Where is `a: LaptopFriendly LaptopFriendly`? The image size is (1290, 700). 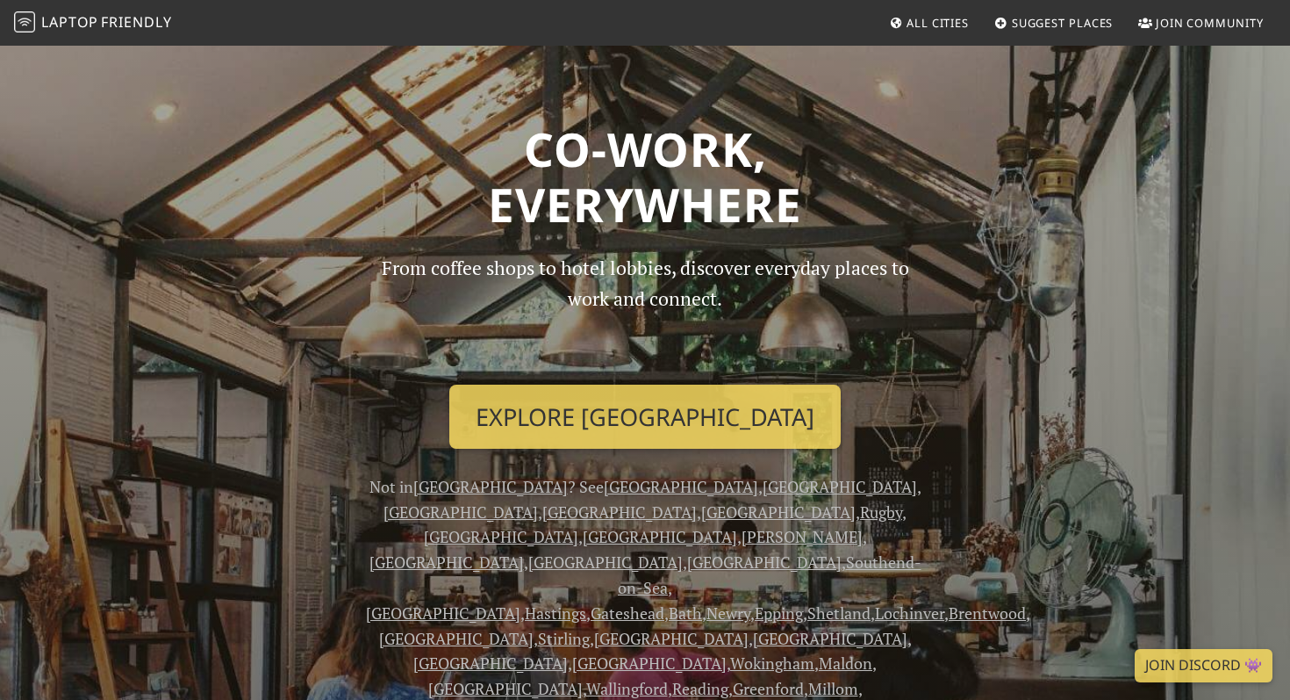
a: LaptopFriendly LaptopFriendly is located at coordinates (93, 23).